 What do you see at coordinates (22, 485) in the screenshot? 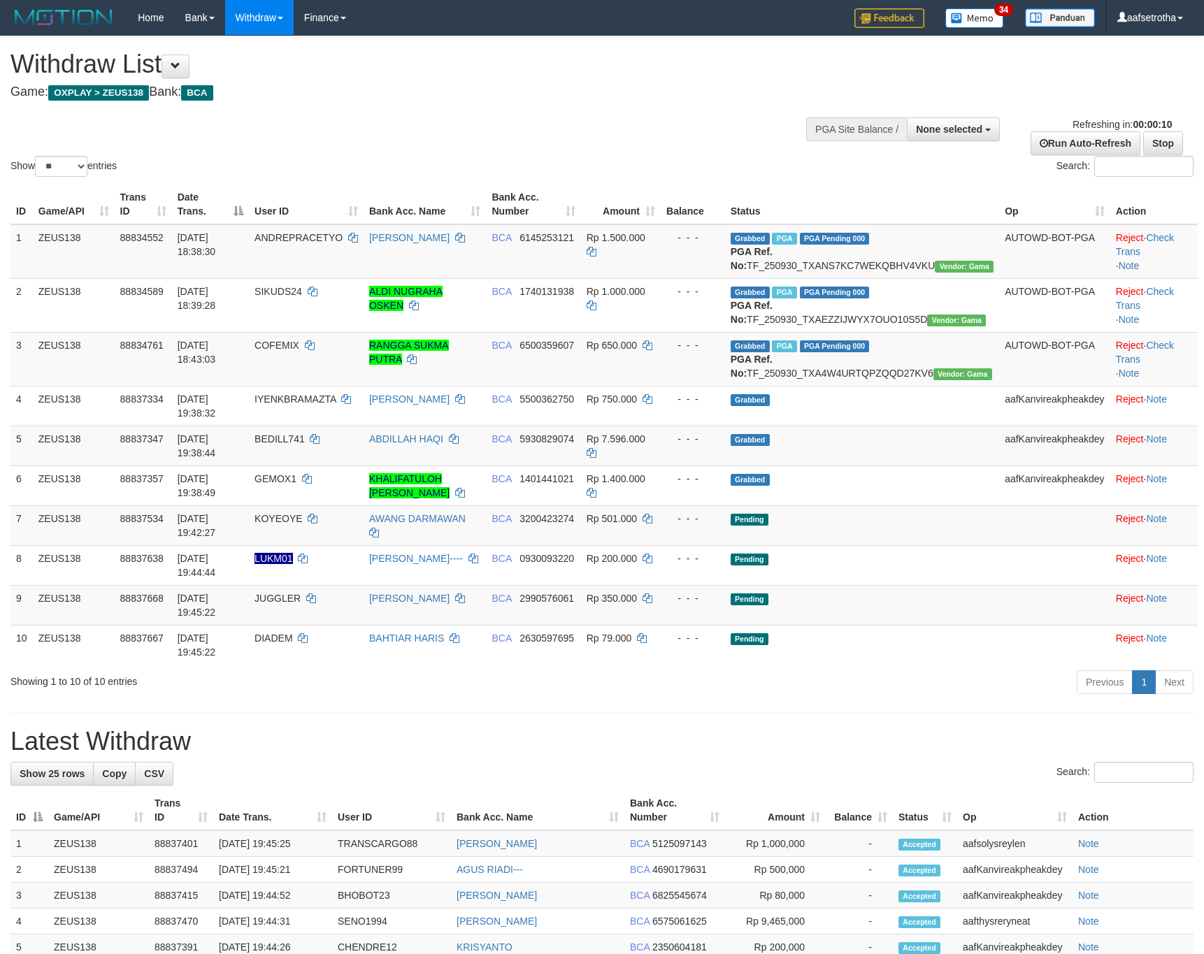
I see `td: 6` at bounding box center [22, 485].